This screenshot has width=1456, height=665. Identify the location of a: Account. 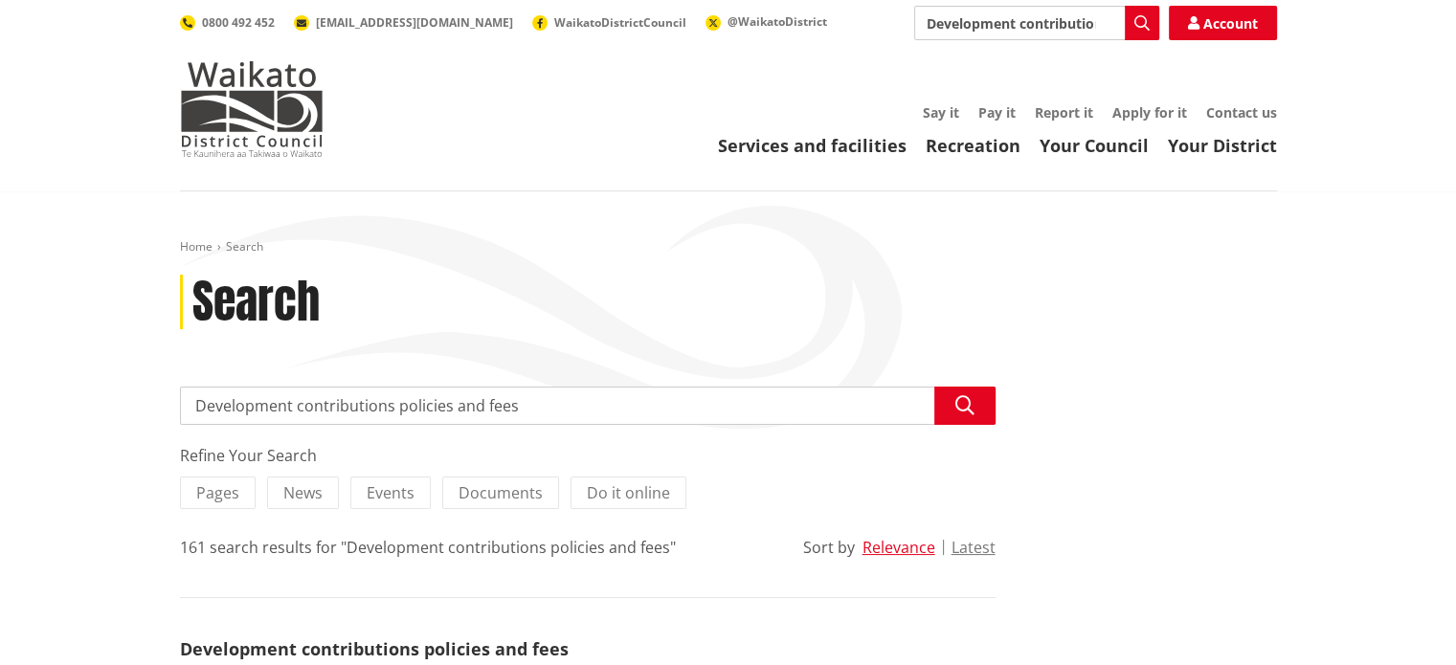
(1223, 23).